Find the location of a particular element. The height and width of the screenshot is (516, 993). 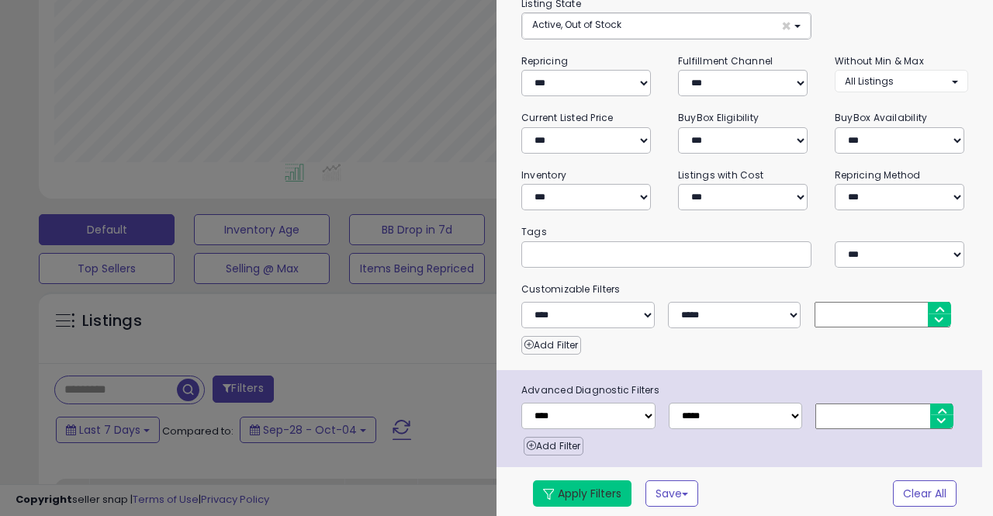

button: Active, Out of Stock × is located at coordinates (667, 26).